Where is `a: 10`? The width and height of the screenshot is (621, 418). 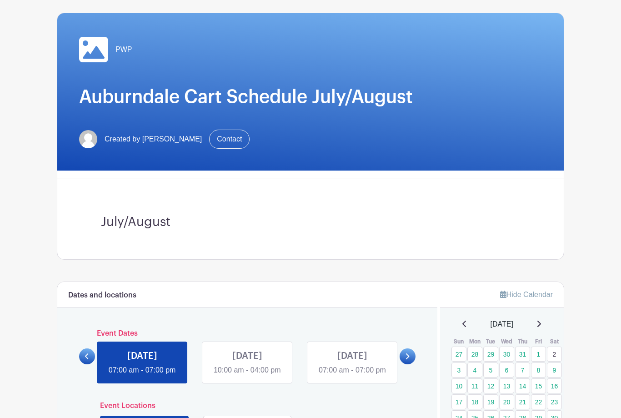 a: 10 is located at coordinates (459, 386).